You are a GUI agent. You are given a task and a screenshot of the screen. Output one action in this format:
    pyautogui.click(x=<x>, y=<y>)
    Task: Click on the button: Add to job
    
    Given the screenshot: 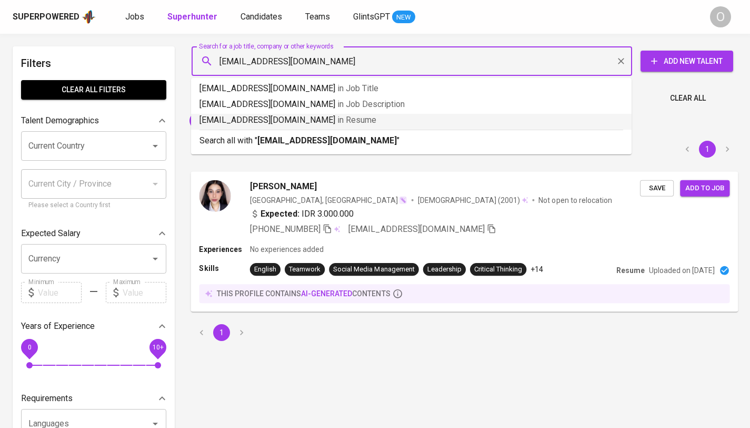 What is the action you would take?
    pyautogui.click(x=705, y=187)
    